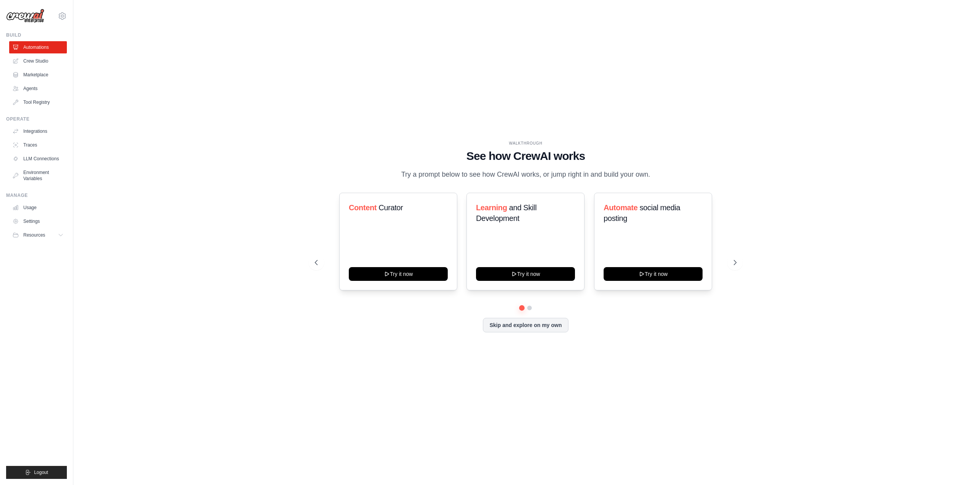 Image resolution: width=978 pixels, height=485 pixels. What do you see at coordinates (38, 102) in the screenshot?
I see `a: Tool Registry` at bounding box center [38, 102].